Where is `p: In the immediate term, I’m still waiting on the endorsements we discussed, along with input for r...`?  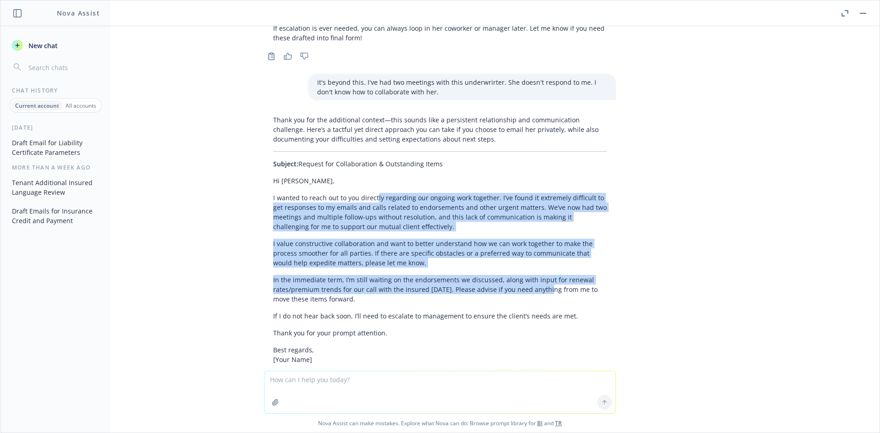
p: In the immediate term, I’m still waiting on the endorsements we discussed, along with input for r... is located at coordinates (440, 289).